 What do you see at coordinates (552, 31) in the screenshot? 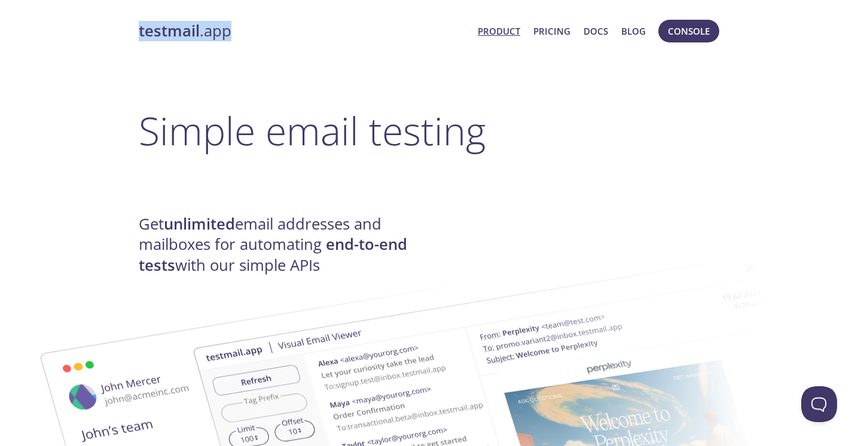
I see `a: Pricing` at bounding box center [552, 31].